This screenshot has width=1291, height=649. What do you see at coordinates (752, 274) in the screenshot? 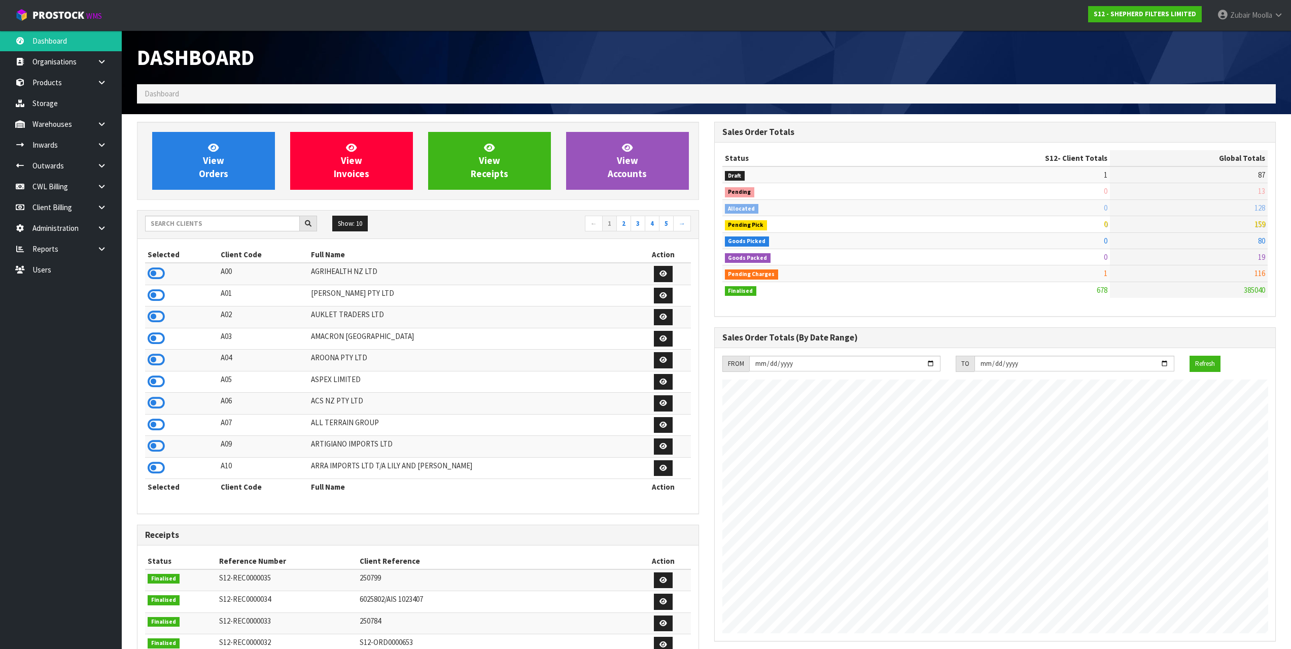
I see `span: Pending Charges` at bounding box center [752, 274].